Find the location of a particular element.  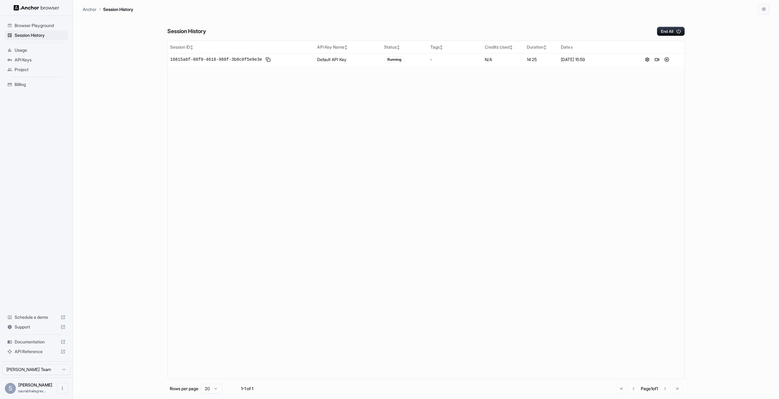

p: Anchor is located at coordinates (89, 9).